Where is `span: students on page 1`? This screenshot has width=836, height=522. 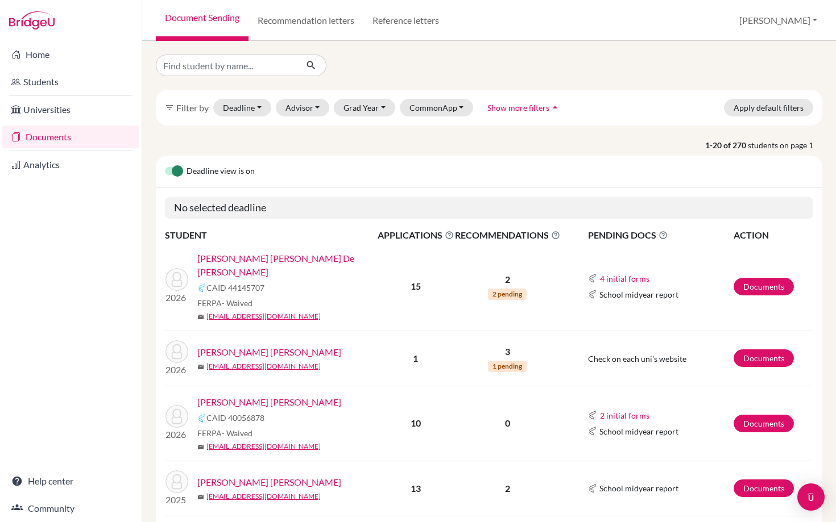 span: students on page 1 is located at coordinates (785, 145).